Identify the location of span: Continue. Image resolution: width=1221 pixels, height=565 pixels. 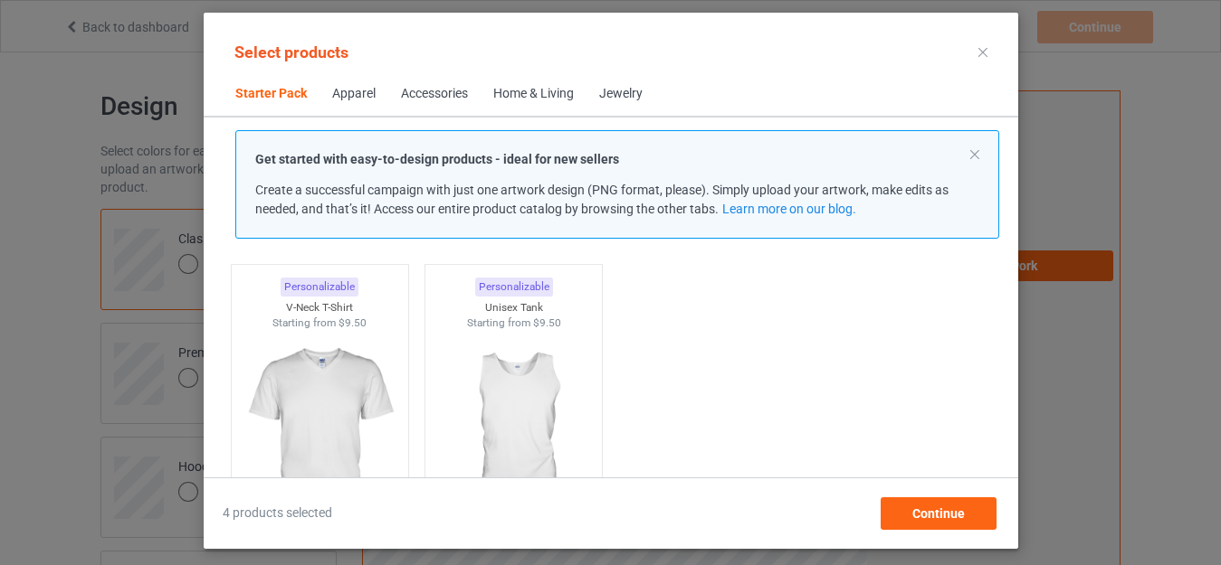
(937, 514).